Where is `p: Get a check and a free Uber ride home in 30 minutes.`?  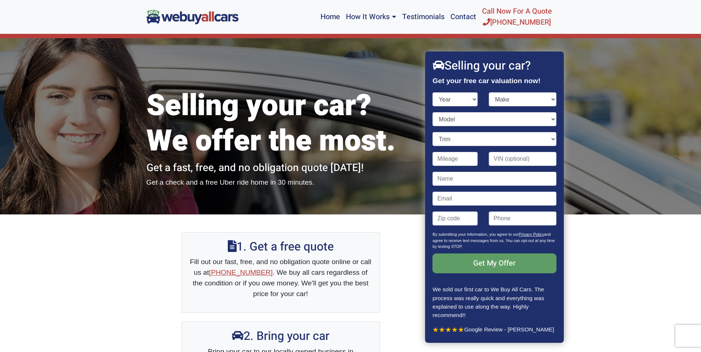
p: Get a check and a free Uber ride home in 30 minutes. is located at coordinates (281, 182).